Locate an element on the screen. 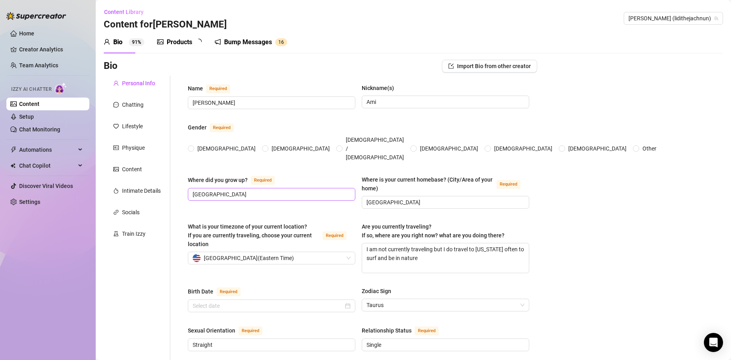 This screenshot has height=360, width=731. div: Bump Messages is located at coordinates (248, 42).